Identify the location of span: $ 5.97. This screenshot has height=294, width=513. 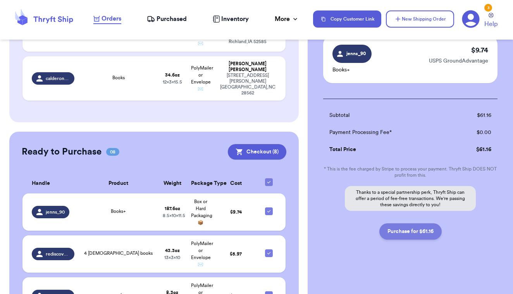
(236, 254).